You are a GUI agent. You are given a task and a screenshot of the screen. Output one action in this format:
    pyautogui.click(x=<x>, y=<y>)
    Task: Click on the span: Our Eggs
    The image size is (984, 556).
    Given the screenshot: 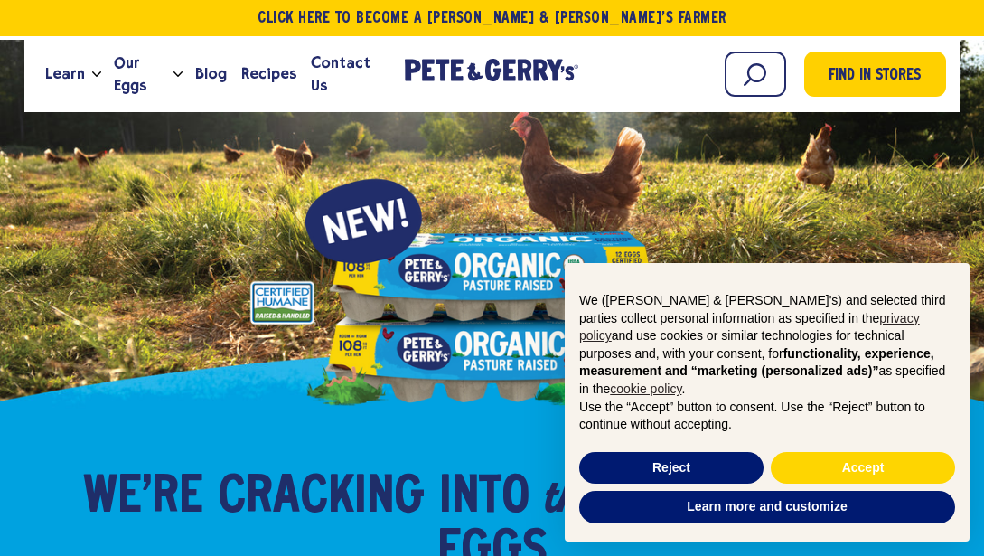 What is the action you would take?
    pyautogui.click(x=139, y=74)
    